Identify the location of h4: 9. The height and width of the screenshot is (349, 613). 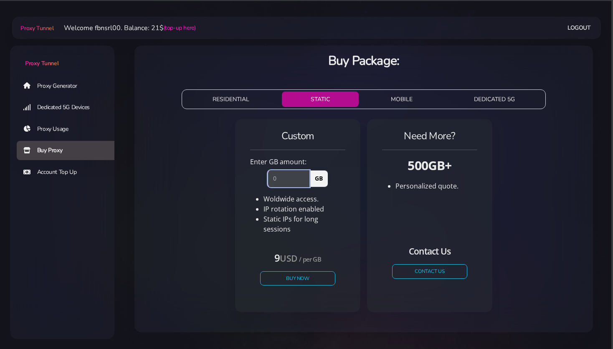
(298, 257).